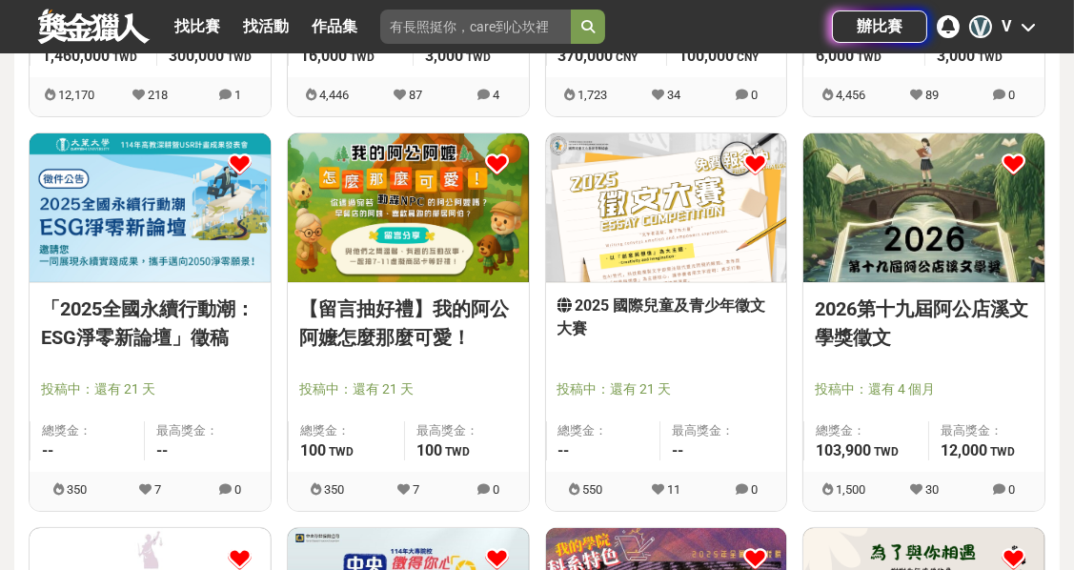 Image resolution: width=1074 pixels, height=570 pixels. Describe the element at coordinates (879, 27) in the screenshot. I see `a: 辦比賽` at that location.